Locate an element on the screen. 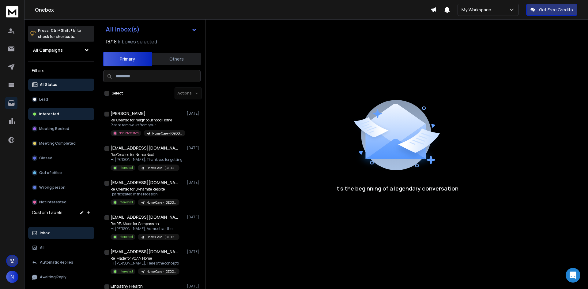  button: Meeting Completed is located at coordinates (61, 144).